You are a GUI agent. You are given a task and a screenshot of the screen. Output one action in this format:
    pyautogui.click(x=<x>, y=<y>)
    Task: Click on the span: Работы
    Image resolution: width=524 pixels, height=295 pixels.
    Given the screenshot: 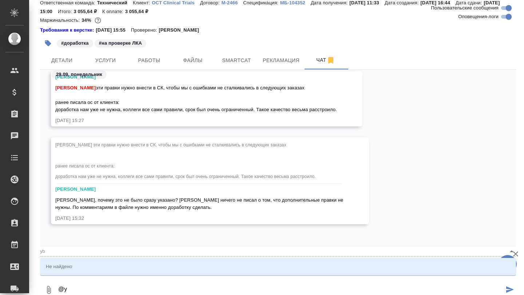 What is the action you would take?
    pyautogui.click(x=149, y=60)
    